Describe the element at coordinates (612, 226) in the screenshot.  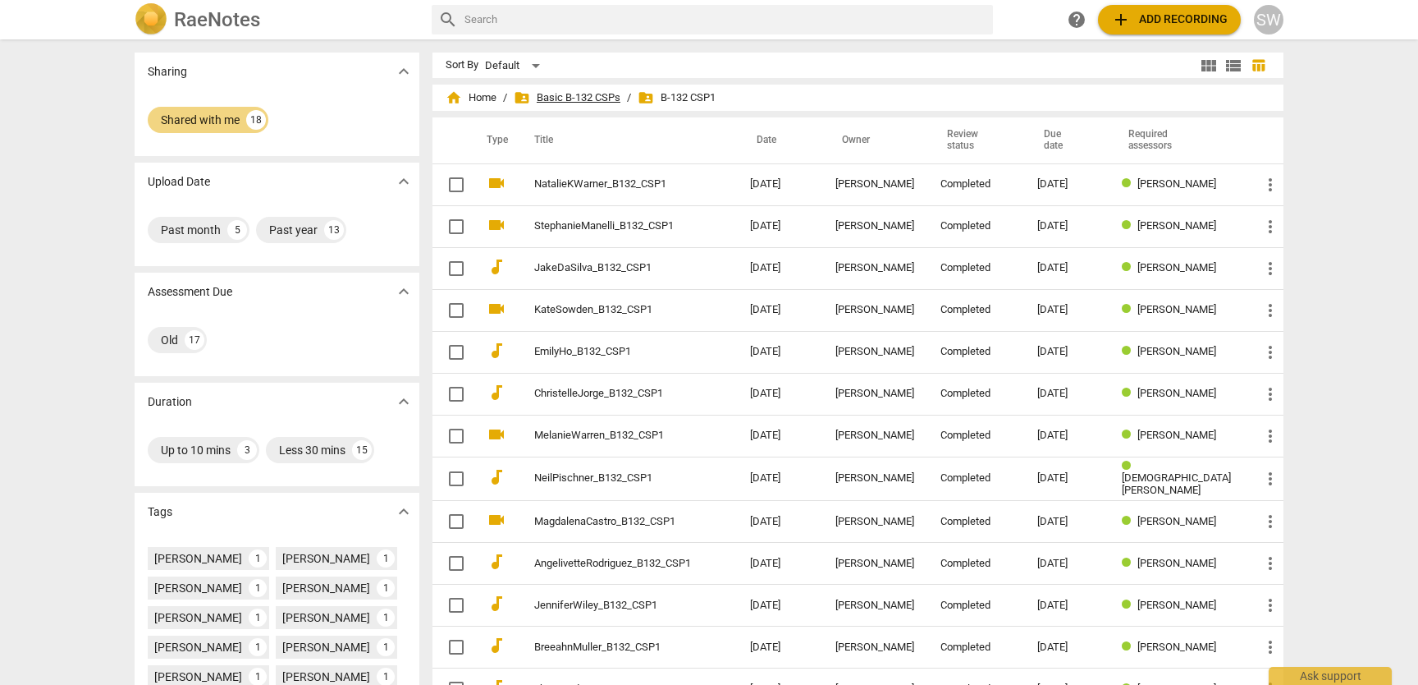
I see `a: StephanieManelli_B132_CSP1` at that location.